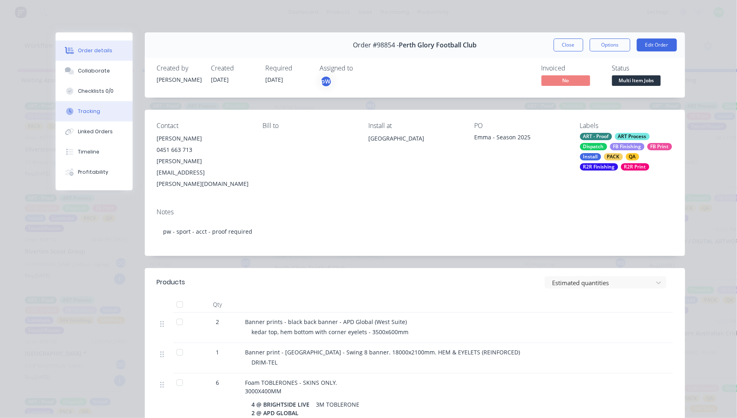 The image size is (737, 418). I want to click on div: Collaborate, so click(94, 71).